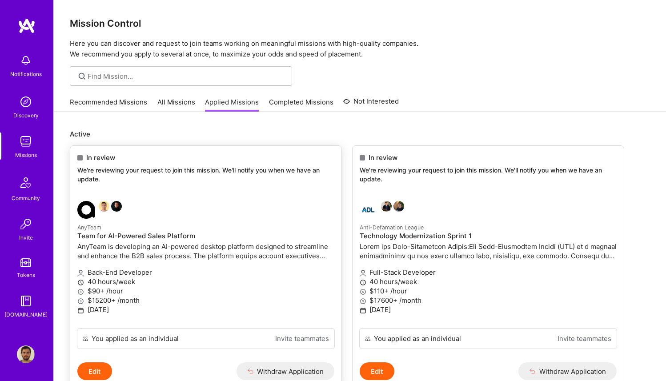  I want to click on a: Anti-Defamation League company logoElon SalfatiOmer HochmanAnti-Defamation LeagueTechnology Moder..., so click(488, 261).